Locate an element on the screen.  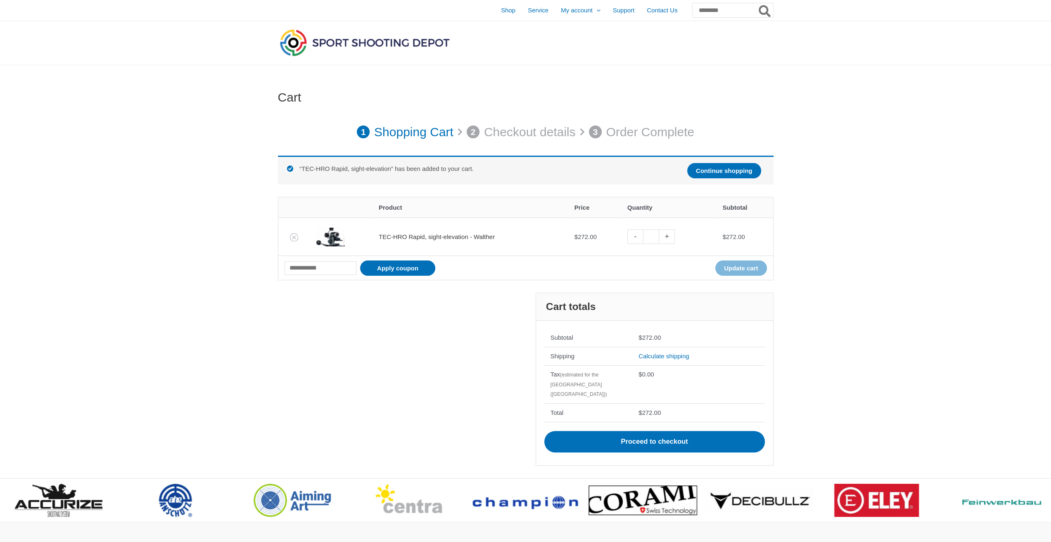
th: Total is located at coordinates (588, 413).